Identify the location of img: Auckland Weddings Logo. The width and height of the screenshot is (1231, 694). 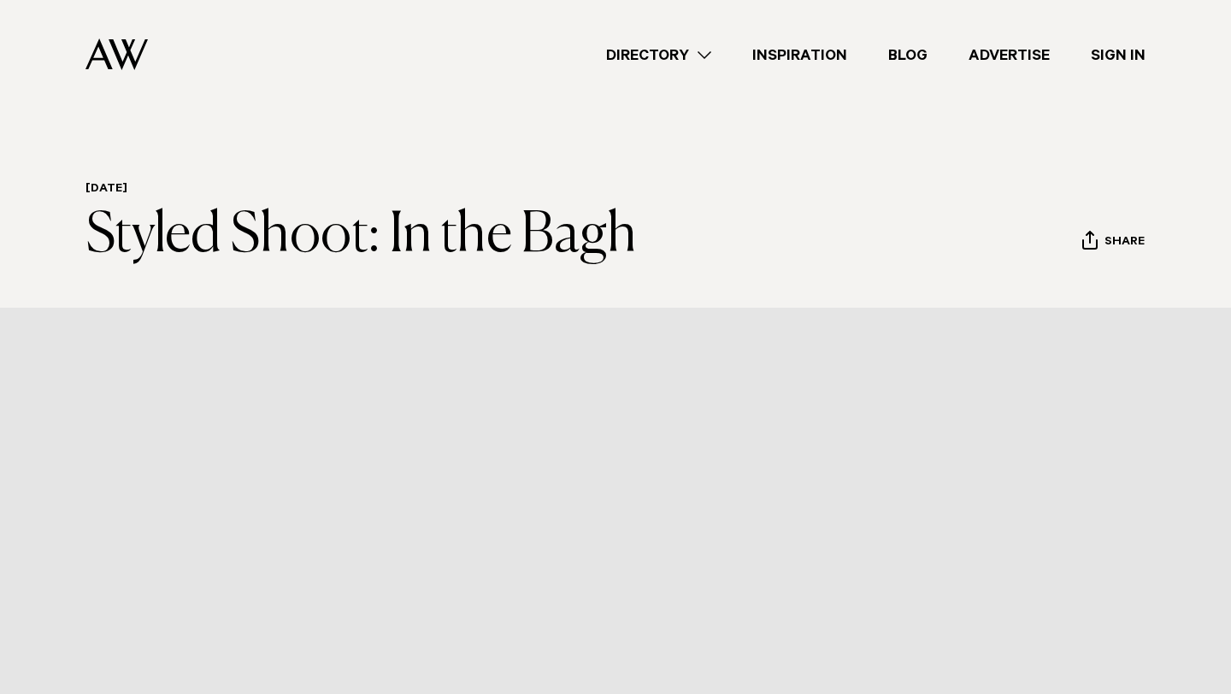
(116, 54).